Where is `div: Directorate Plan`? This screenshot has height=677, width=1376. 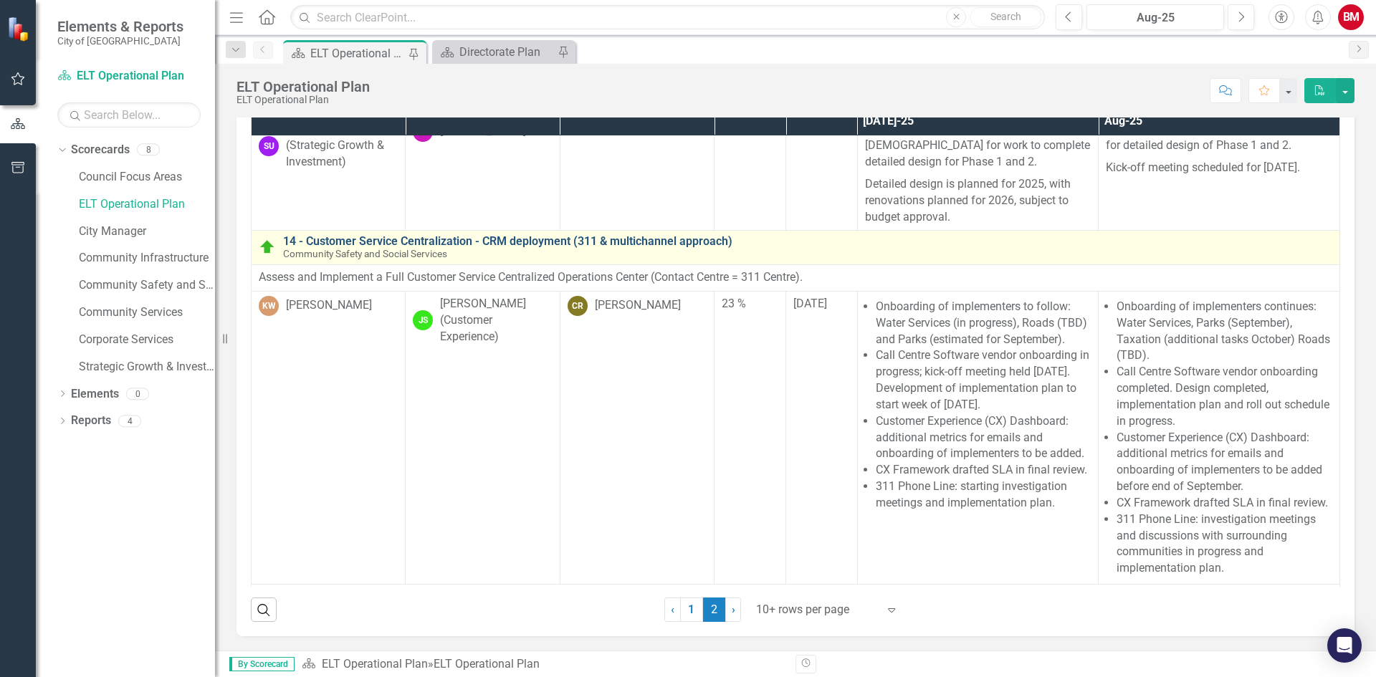 div: Directorate Plan is located at coordinates (507, 52).